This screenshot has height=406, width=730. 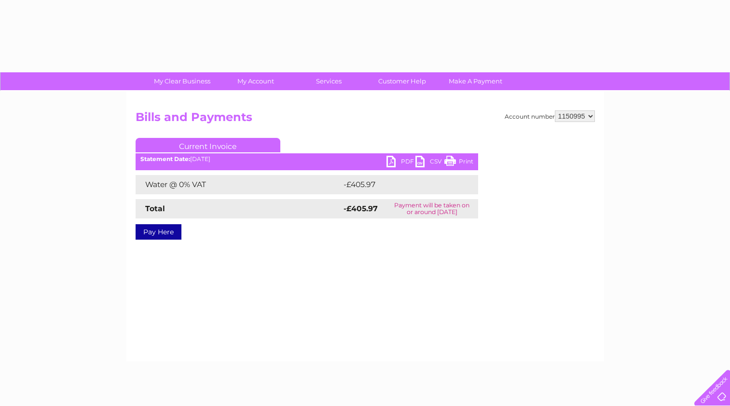 What do you see at coordinates (361, 208) in the screenshot?
I see `strong: -£405.97` at bounding box center [361, 208].